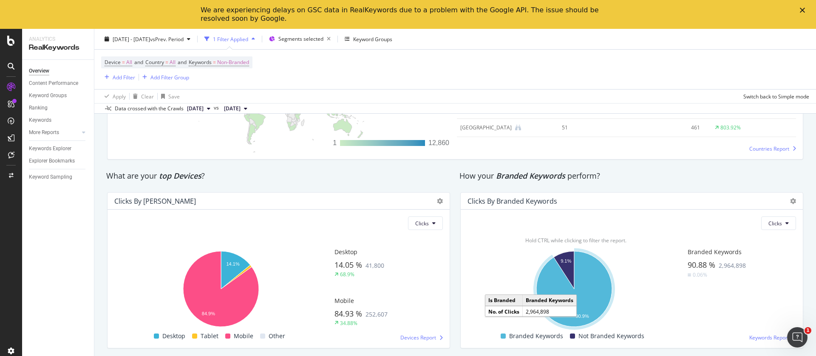  Describe the element at coordinates (611, 336) in the screenshot. I see `span: Not Branded Keywords` at that location.